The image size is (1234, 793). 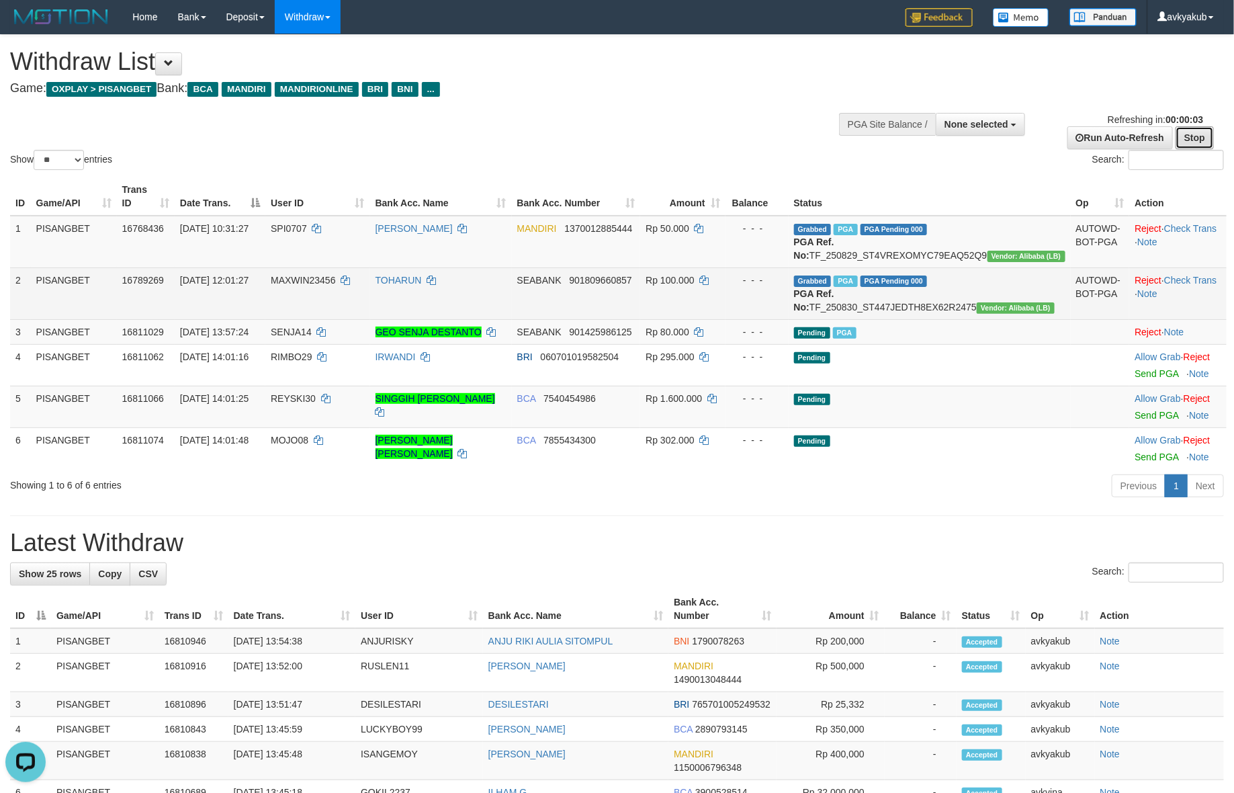 I want to click on span: Grabbed, so click(x=813, y=281).